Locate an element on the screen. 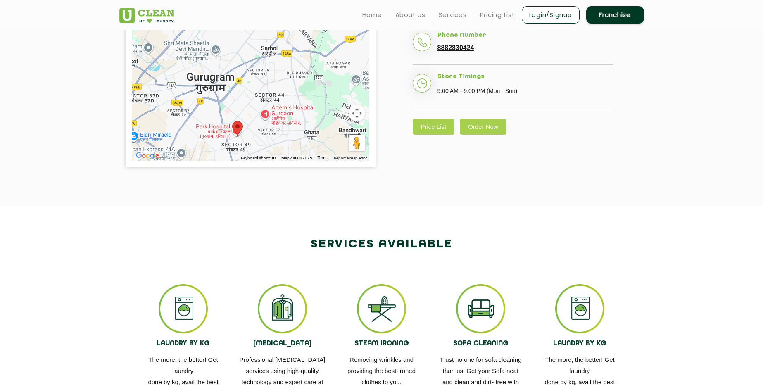 The image size is (763, 385). img: ss_icon_4.png is located at coordinates (480, 309).